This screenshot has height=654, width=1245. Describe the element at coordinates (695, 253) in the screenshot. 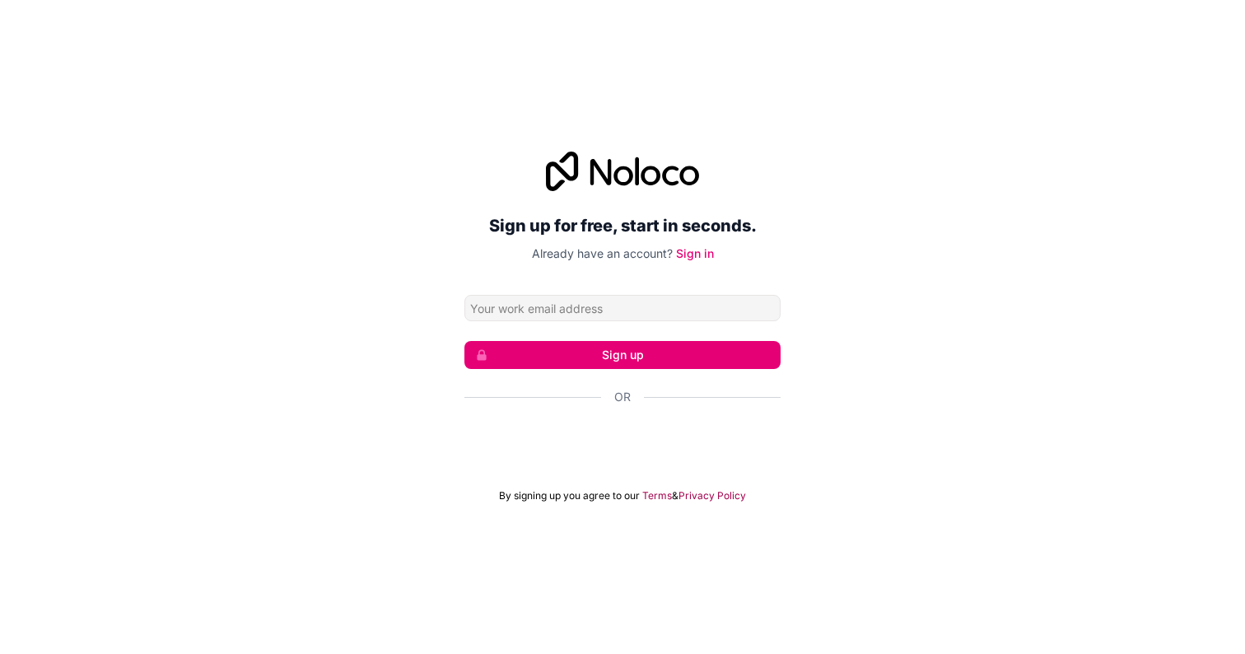

I see `a: Sign in` at that location.